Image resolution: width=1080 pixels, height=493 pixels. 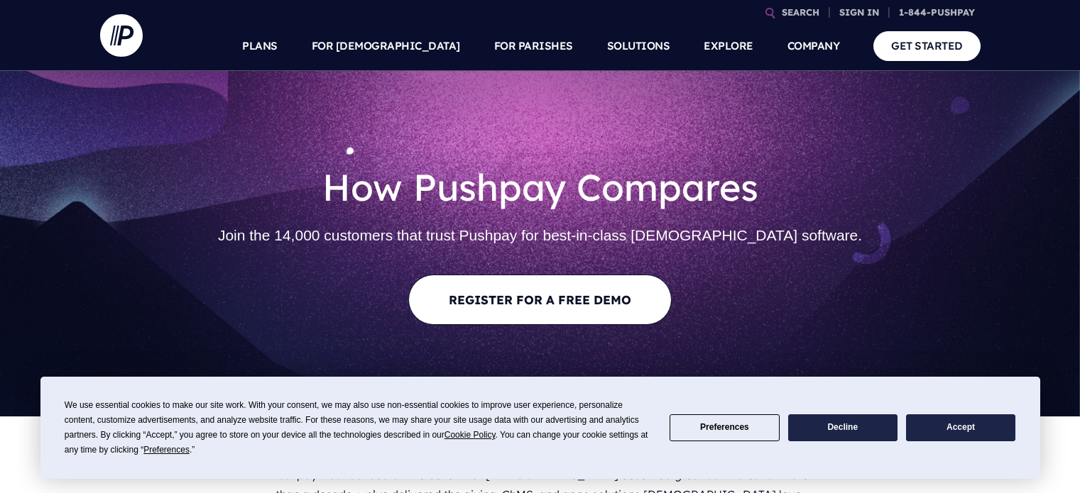 I want to click on div: We use essential cookies to make our site work. With your consent, we may also use non-essential ..., so click(x=358, y=428).